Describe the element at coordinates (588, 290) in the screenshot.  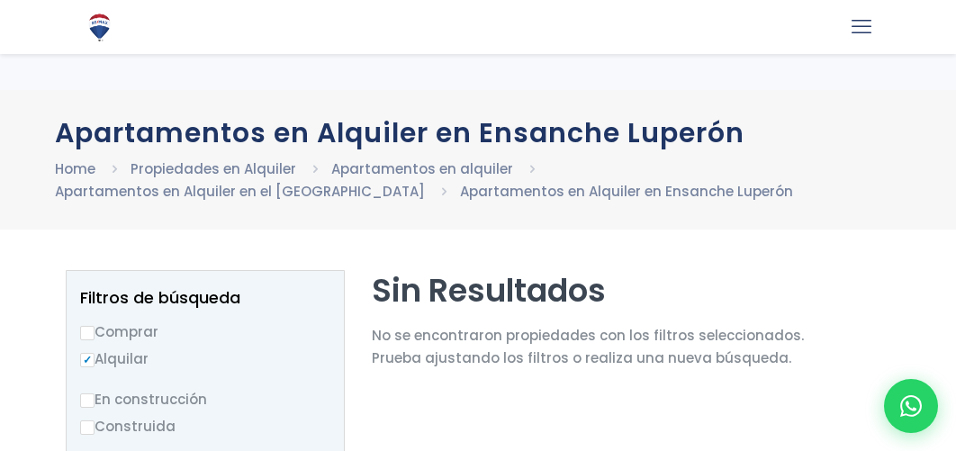
I see `h2: Sin Resultados` at that location.